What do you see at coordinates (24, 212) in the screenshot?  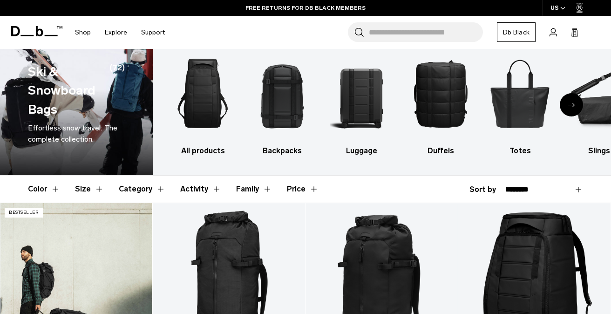 I see `p: Bestseller` at bounding box center [24, 212].